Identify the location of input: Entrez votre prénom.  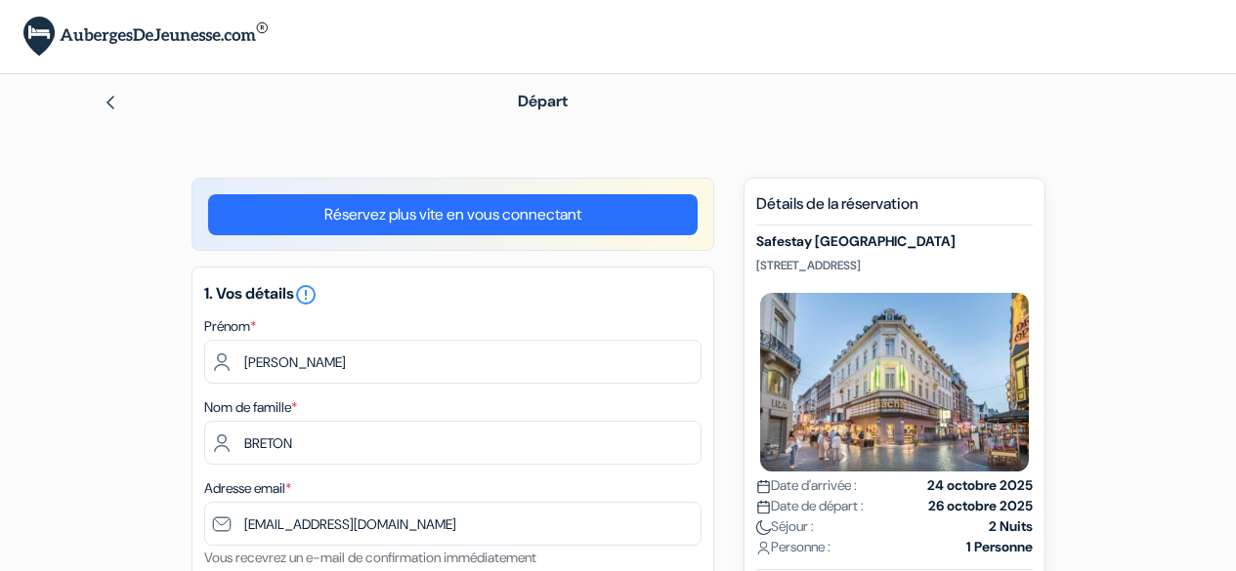
(452, 361).